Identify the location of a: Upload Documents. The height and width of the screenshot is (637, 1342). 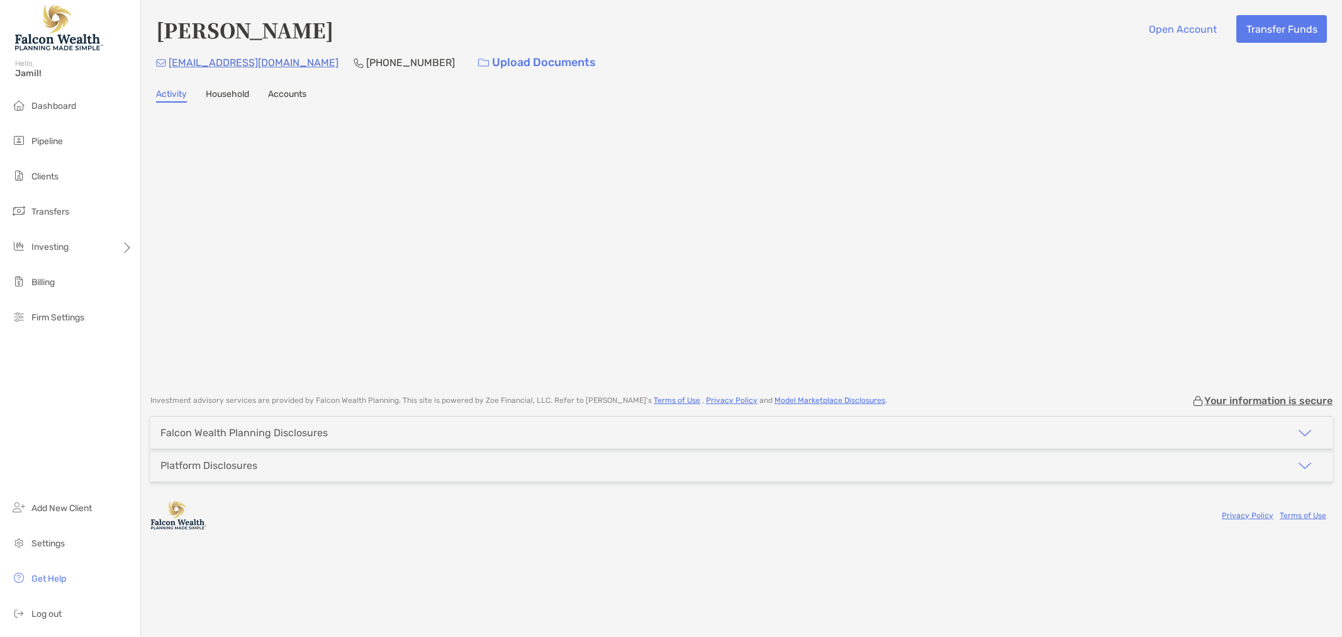
(537, 62).